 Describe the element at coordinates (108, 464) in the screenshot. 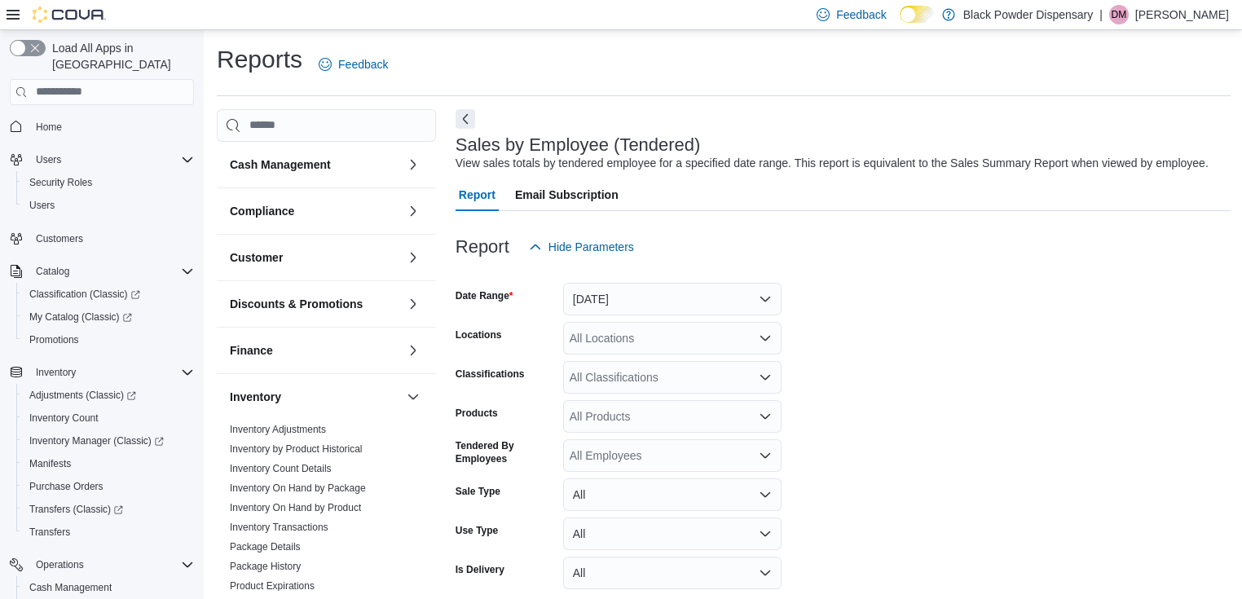

I see `button: Manifests` at that location.